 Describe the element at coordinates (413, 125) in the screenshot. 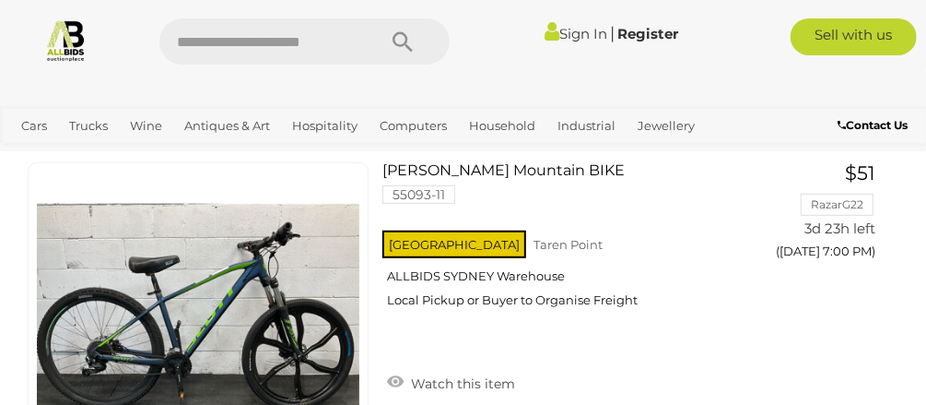

I see `a: Computers` at that location.